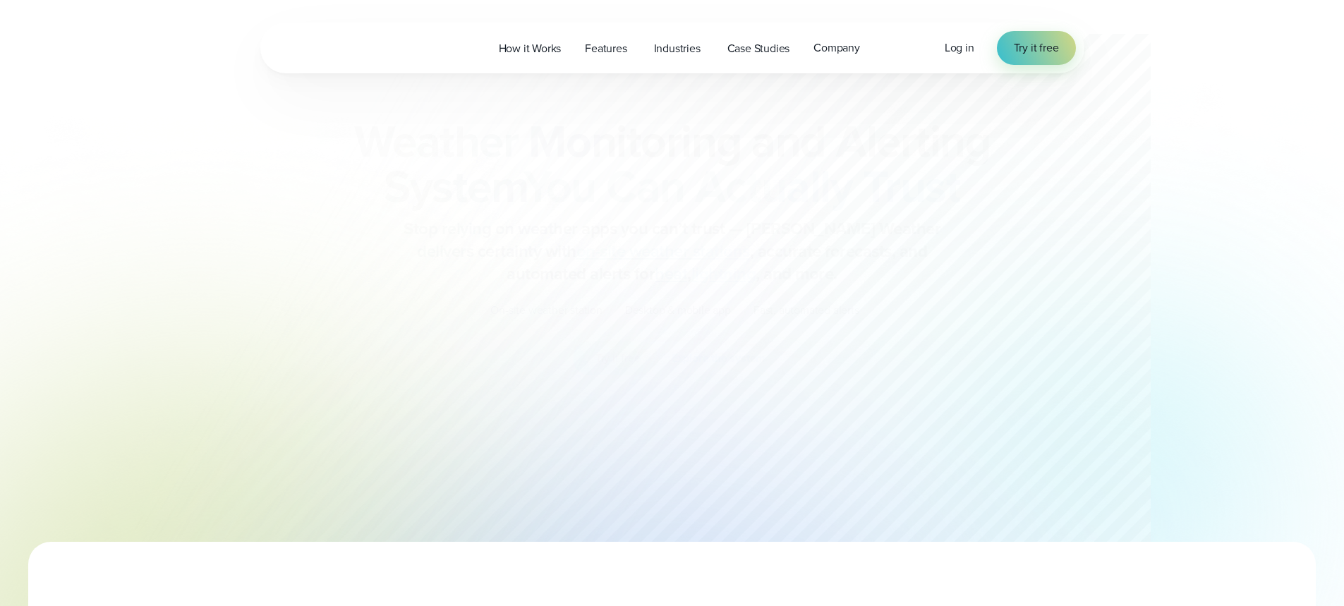 This screenshot has height=606, width=1344. What do you see at coordinates (1037, 48) in the screenshot?
I see `a: Try it free` at bounding box center [1037, 48].